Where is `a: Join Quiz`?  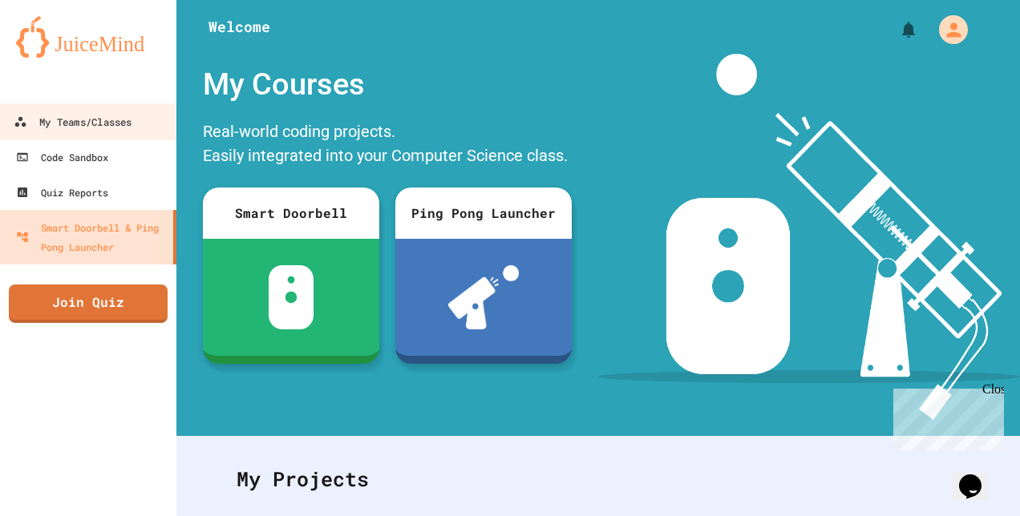 a: Join Quiz is located at coordinates (88, 304).